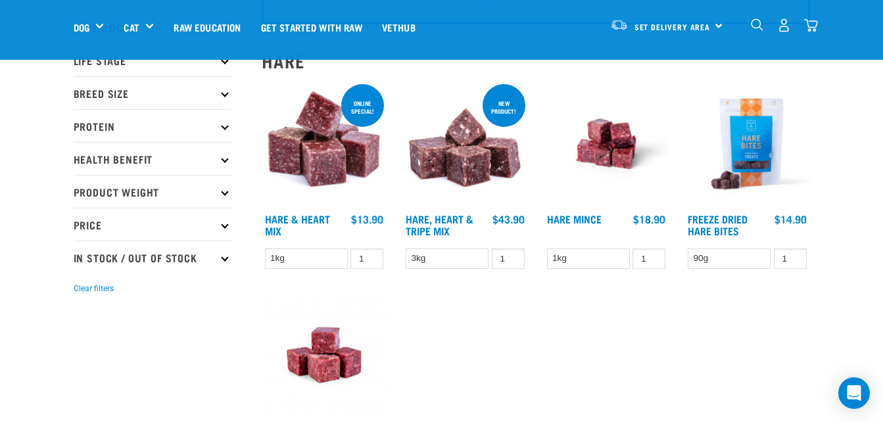 Image resolution: width=883 pixels, height=422 pixels. I want to click on a: Hare & Heart Mix, so click(297, 224).